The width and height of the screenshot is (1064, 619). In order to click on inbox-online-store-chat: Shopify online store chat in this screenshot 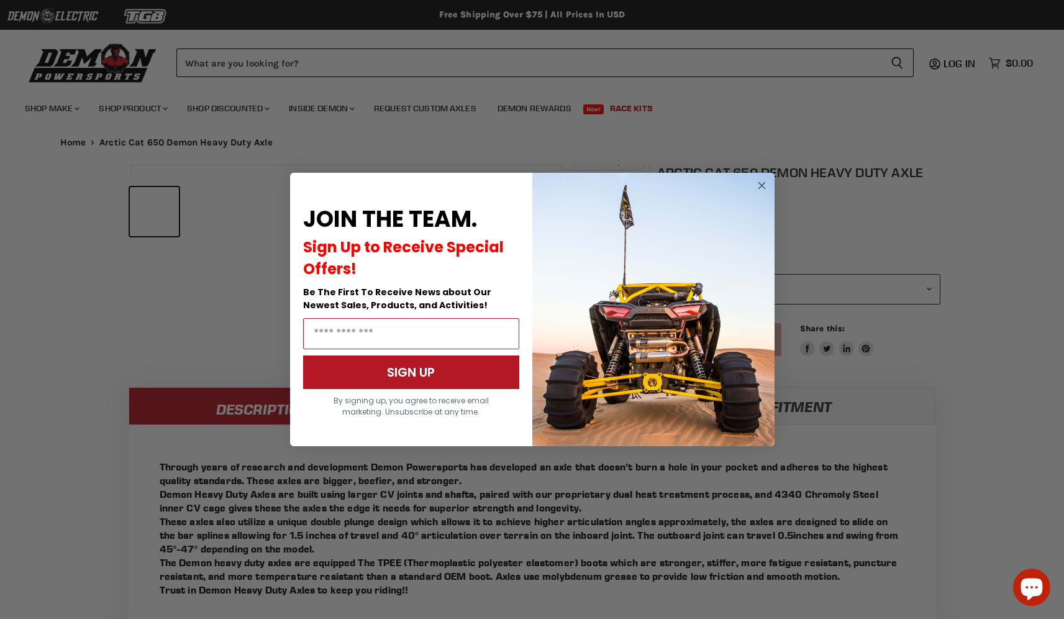, I will do `click(1032, 588)`.